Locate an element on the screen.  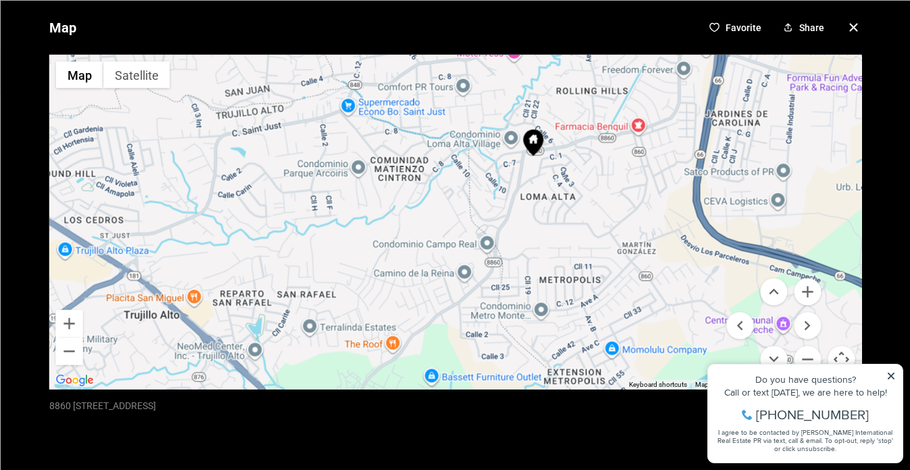
div: Do you have questions? is located at coordinates (105, 35).